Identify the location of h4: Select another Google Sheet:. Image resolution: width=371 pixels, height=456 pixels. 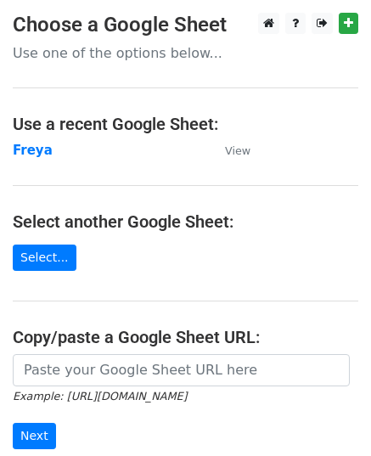
(185, 221).